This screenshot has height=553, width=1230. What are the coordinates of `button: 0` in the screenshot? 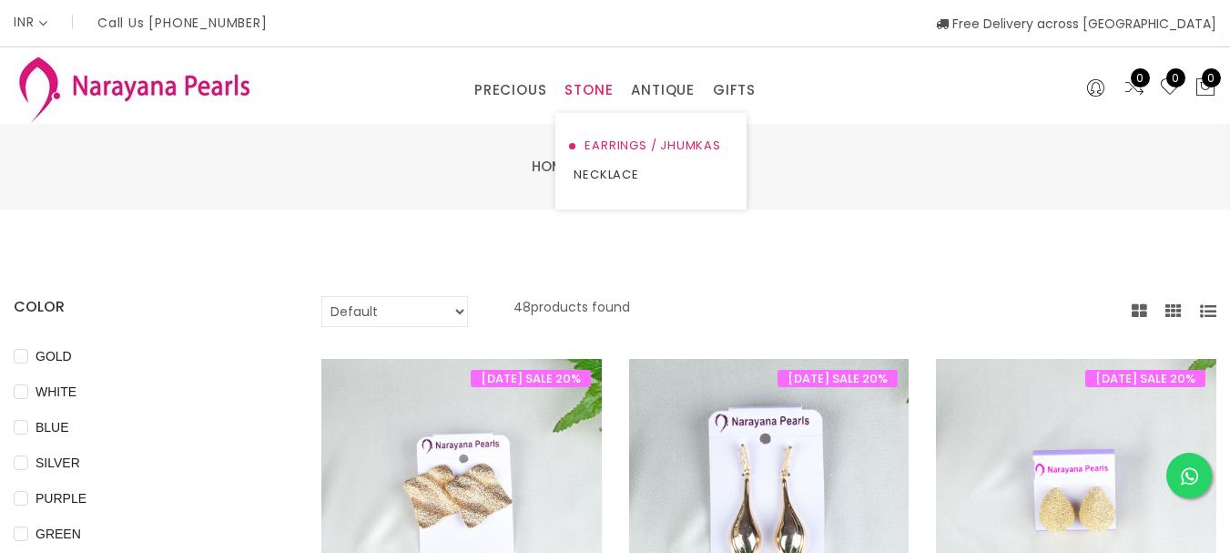 It's located at (1205, 88).